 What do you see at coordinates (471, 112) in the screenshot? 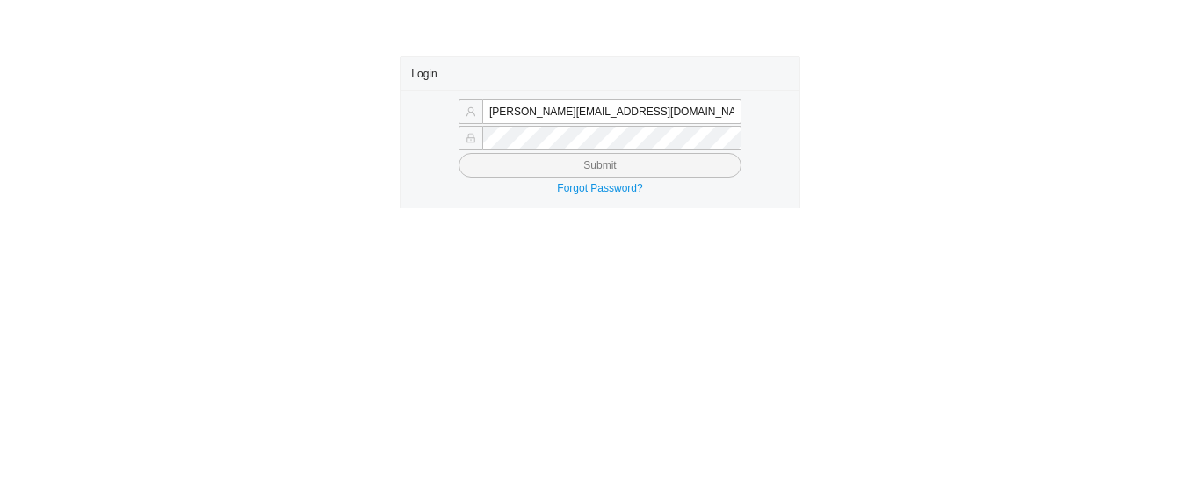
I see `span: user` at bounding box center [471, 112].